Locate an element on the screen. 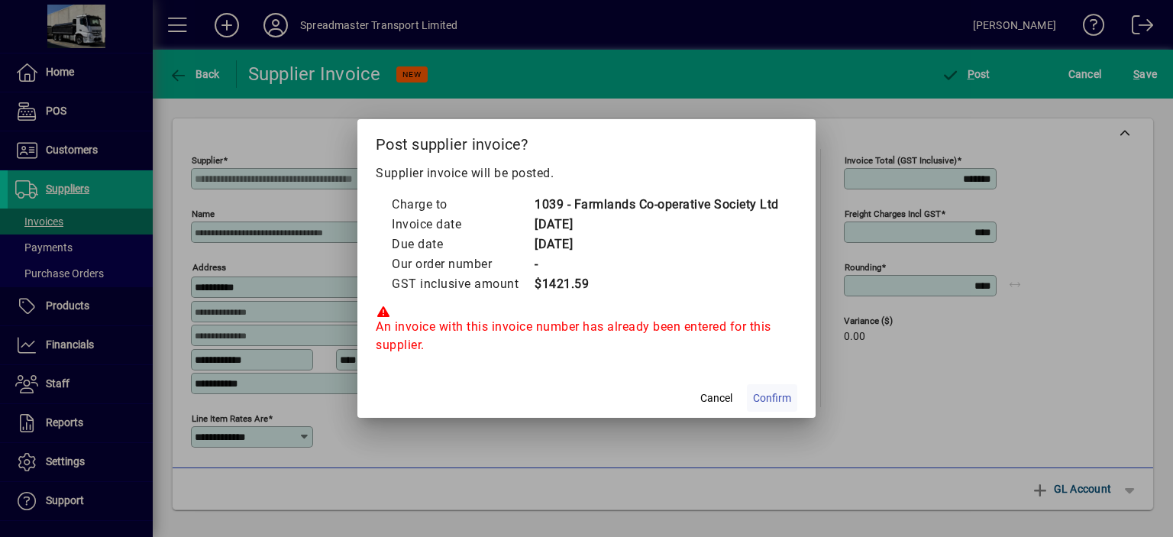 This screenshot has width=1173, height=537. button: Cancel is located at coordinates (716, 398).